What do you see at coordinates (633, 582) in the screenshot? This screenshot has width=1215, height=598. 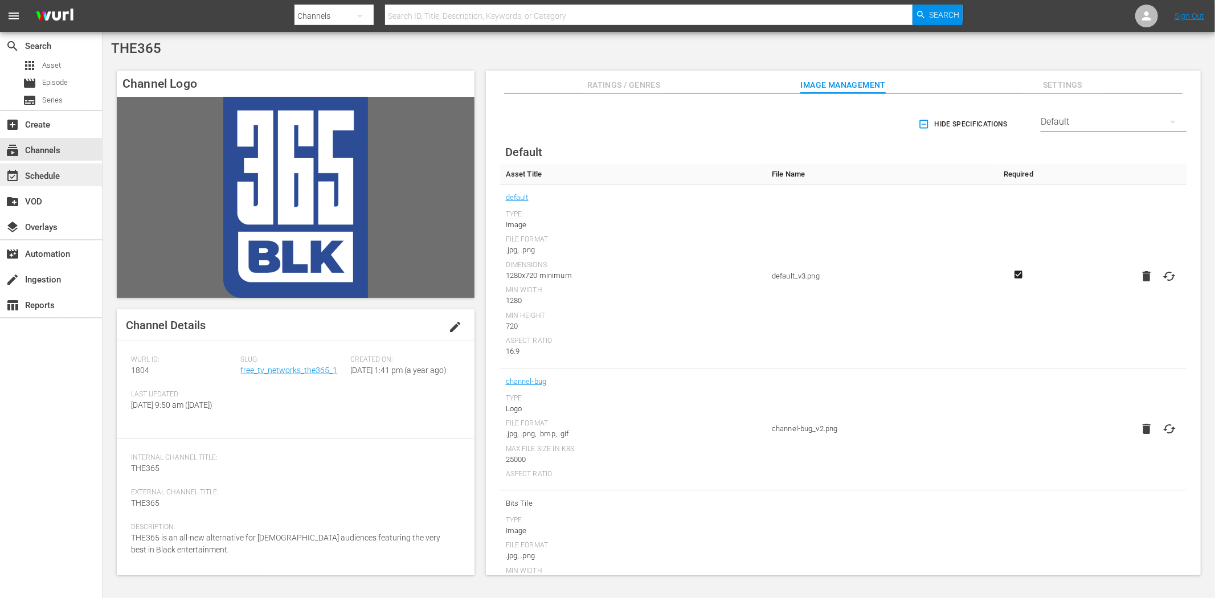 I see `div: 470` at bounding box center [633, 582].